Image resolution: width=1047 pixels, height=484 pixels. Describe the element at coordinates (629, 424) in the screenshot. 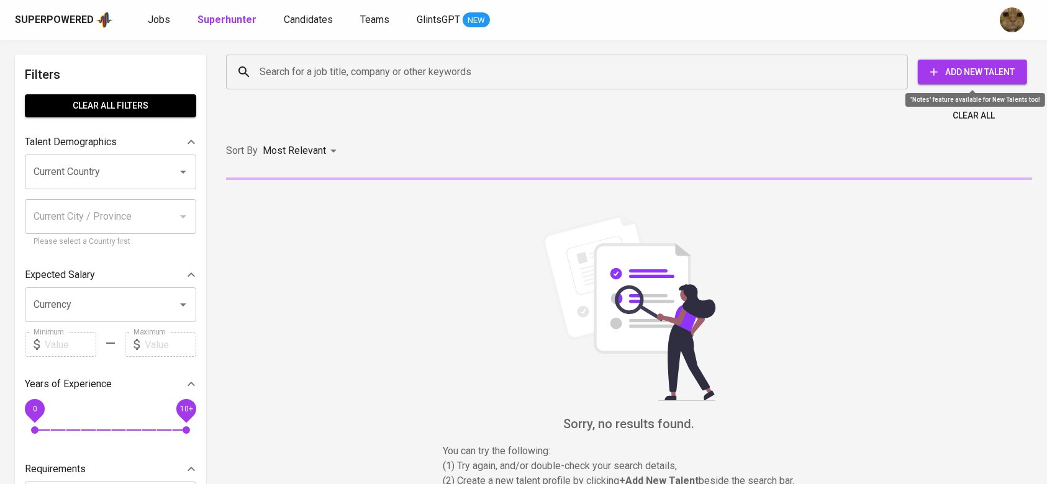

I see `h6: Sorry, no results found.` at that location.